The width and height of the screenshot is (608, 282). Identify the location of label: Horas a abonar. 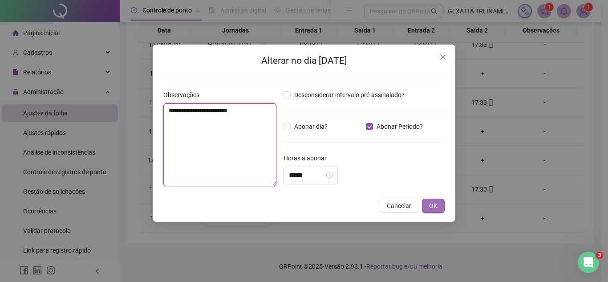
(308, 158).